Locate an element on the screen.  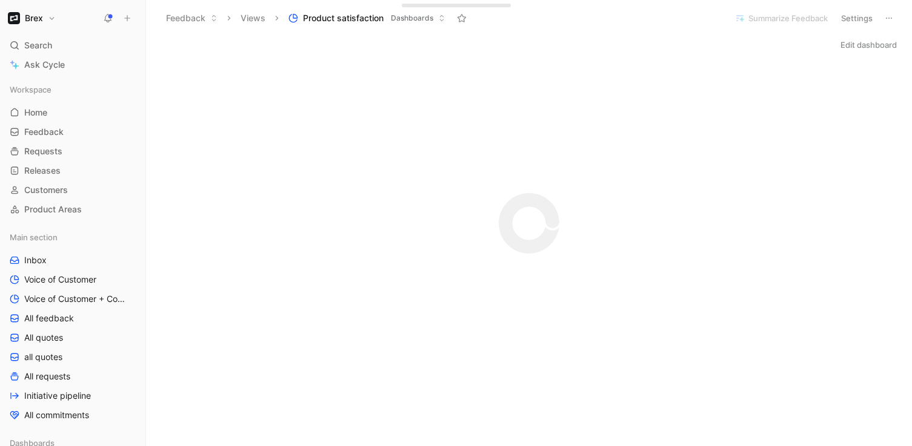
button: BrexBrex is located at coordinates (31, 18).